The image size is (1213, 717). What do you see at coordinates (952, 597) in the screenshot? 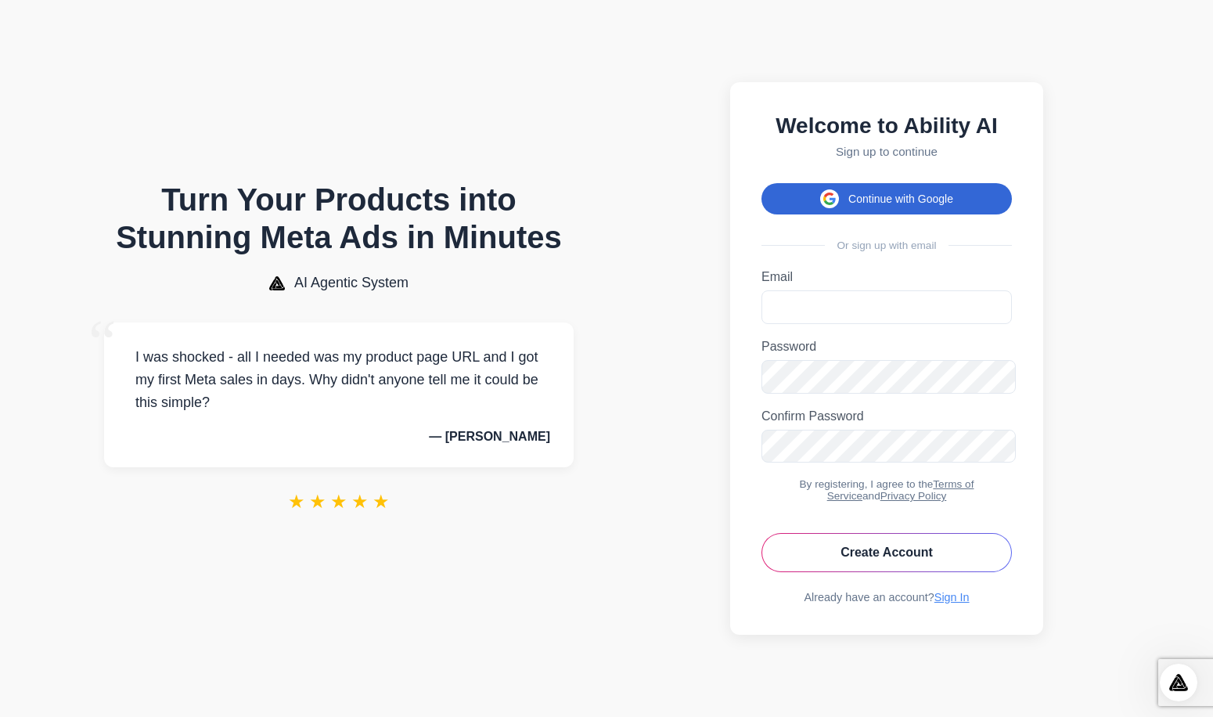
I see `a: Sign In` at bounding box center [952, 597].